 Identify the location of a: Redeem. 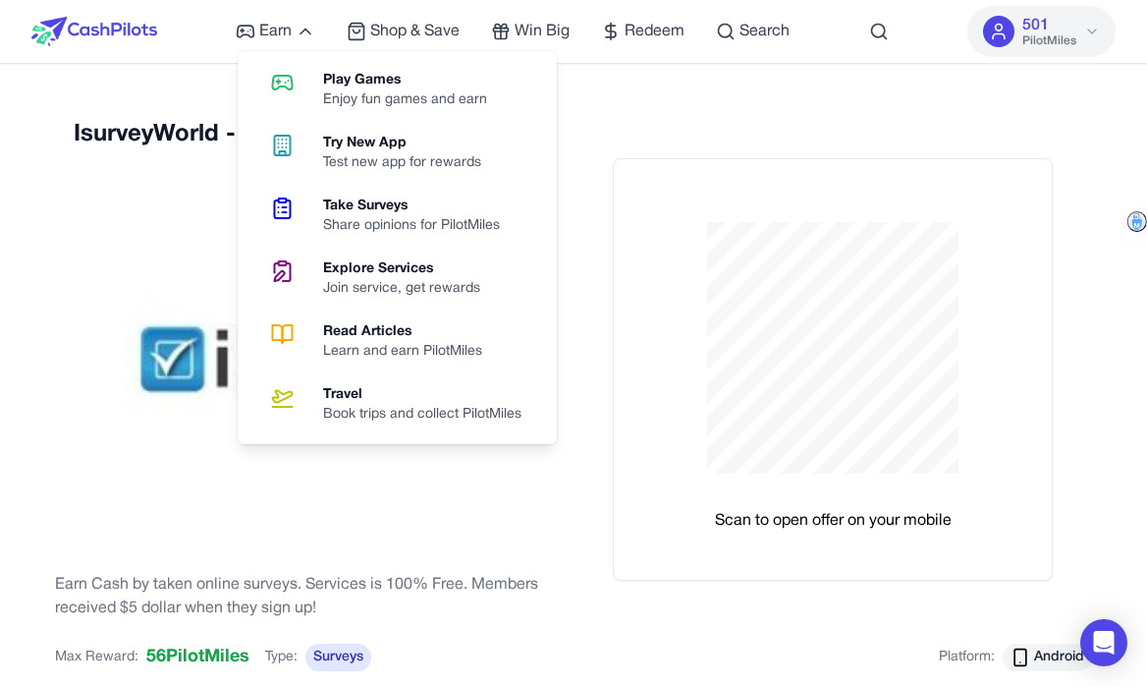
(642, 31).